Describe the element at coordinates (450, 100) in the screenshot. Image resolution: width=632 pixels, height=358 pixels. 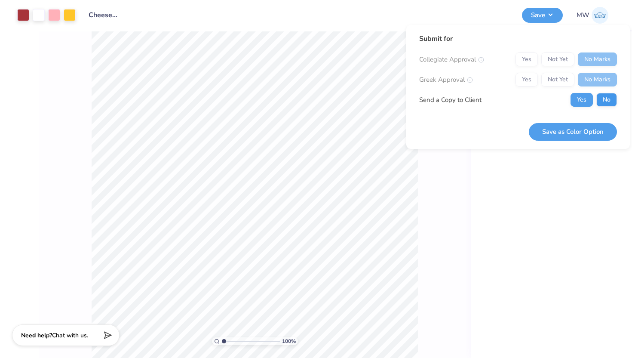
I see `div: Send a Copy to Client` at that location.